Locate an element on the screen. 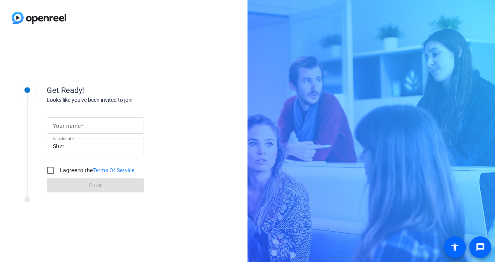 This screenshot has width=495, height=262. div: Get Ready! is located at coordinates (125, 90).